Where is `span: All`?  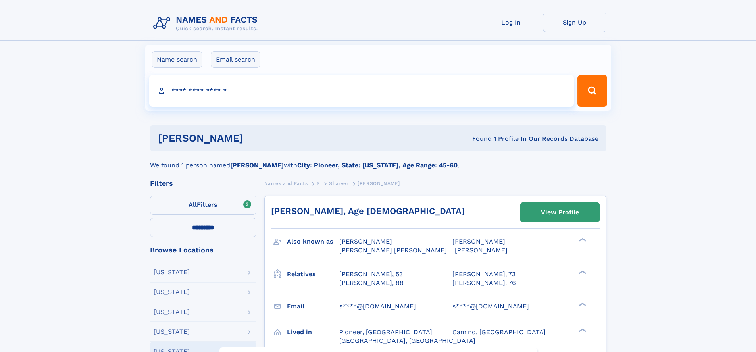
span: All is located at coordinates (192, 204).